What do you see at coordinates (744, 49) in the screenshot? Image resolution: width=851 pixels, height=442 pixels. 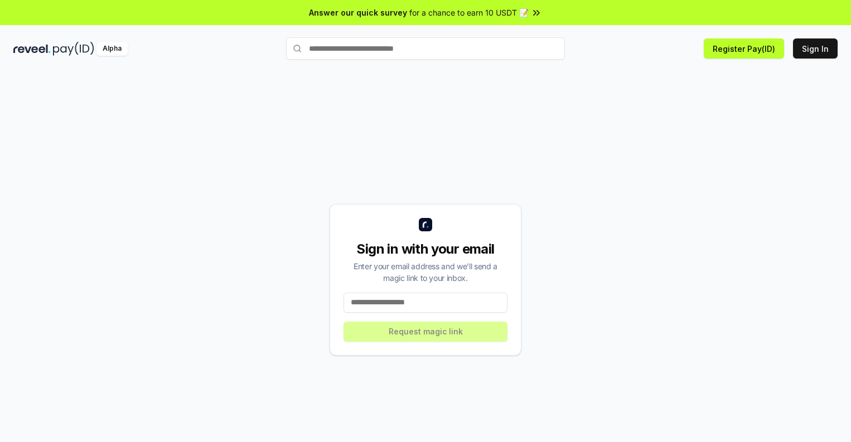 I see `button: Register Pay(ID)` at bounding box center [744, 49].